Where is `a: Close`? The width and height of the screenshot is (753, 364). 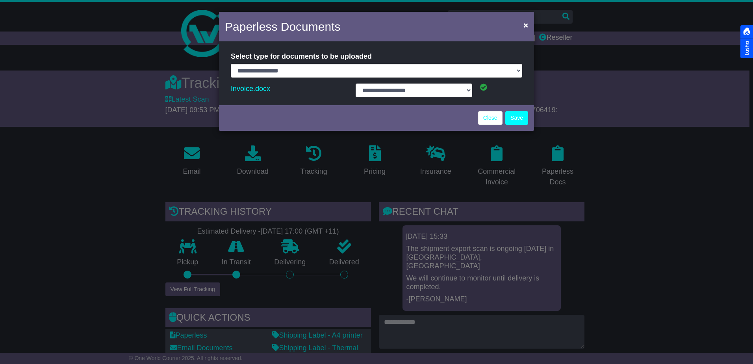 a: Close is located at coordinates (490, 118).